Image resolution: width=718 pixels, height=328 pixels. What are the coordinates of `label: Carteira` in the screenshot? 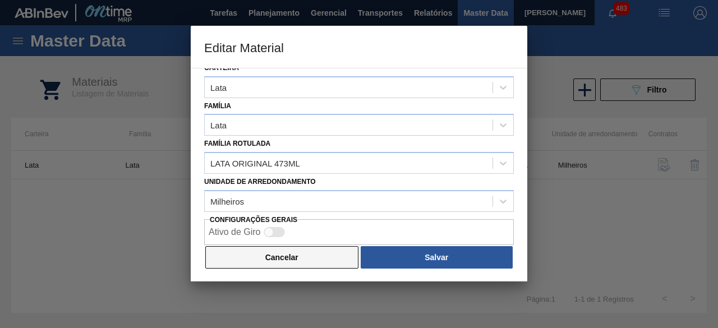 It's located at (222, 68).